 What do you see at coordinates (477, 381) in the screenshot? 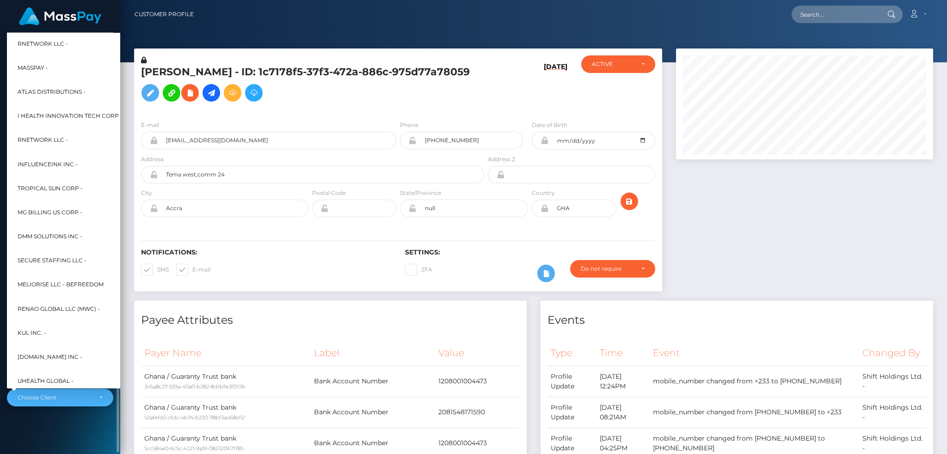
I see `td: 1208001004473` at bounding box center [477, 381].